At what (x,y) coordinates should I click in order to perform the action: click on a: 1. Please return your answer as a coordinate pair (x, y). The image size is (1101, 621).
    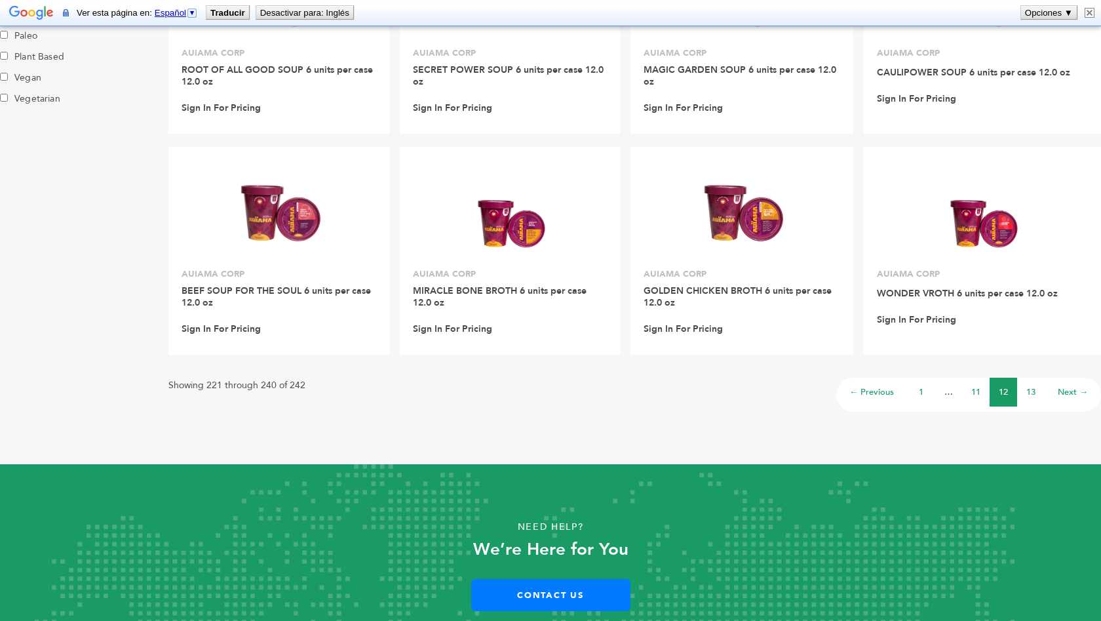
    Looking at the image, I should click on (921, 392).